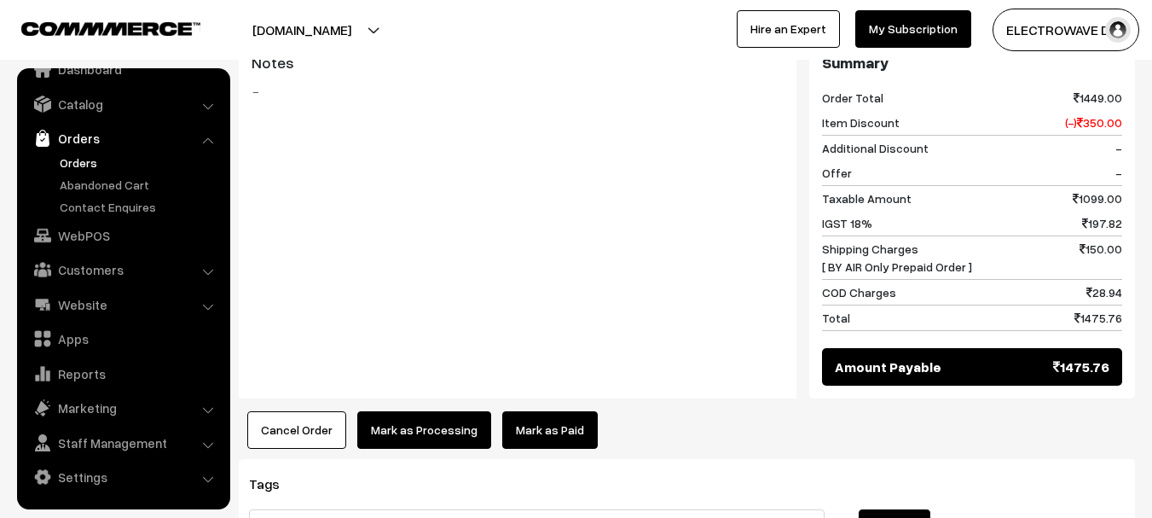 Image resolution: width=1152 pixels, height=518 pixels. Describe the element at coordinates (123, 305) in the screenshot. I see `a: Website` at that location.